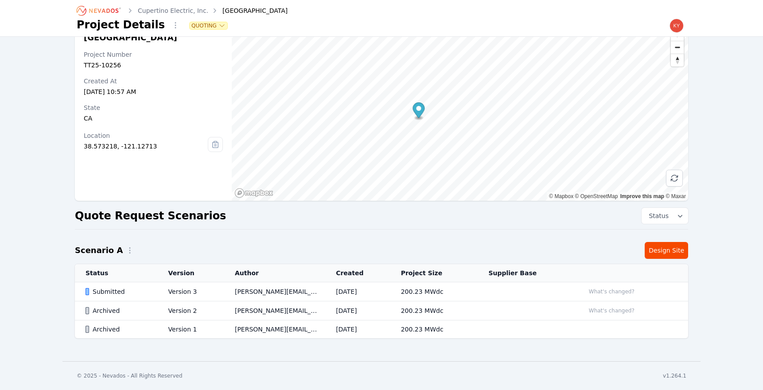  Describe the element at coordinates (275, 273) in the screenshot. I see `th: Author` at that location.